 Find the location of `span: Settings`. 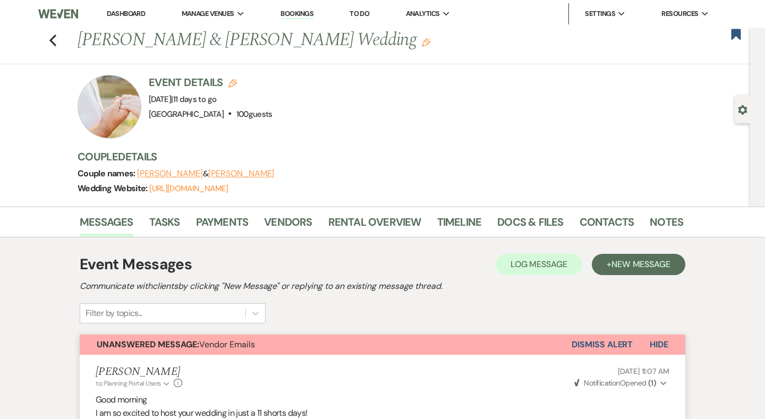

span: Settings is located at coordinates (600, 14).